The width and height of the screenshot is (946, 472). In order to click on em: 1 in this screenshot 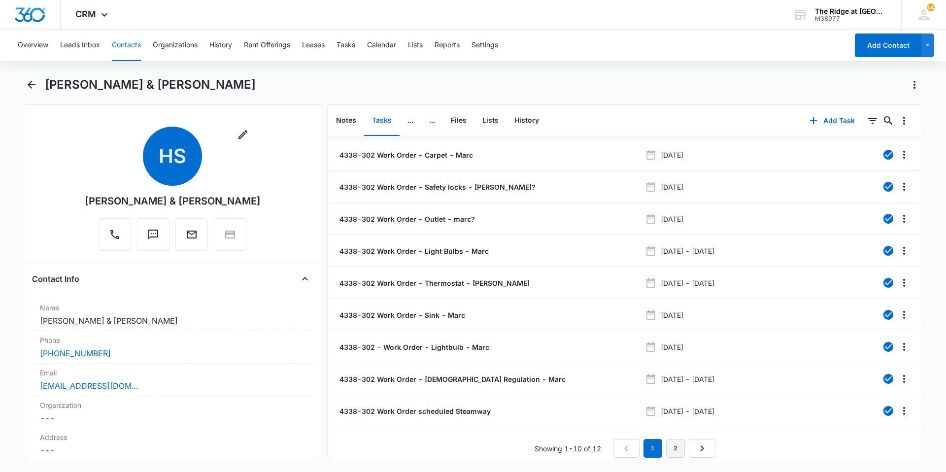, I will do `click(653, 448)`.